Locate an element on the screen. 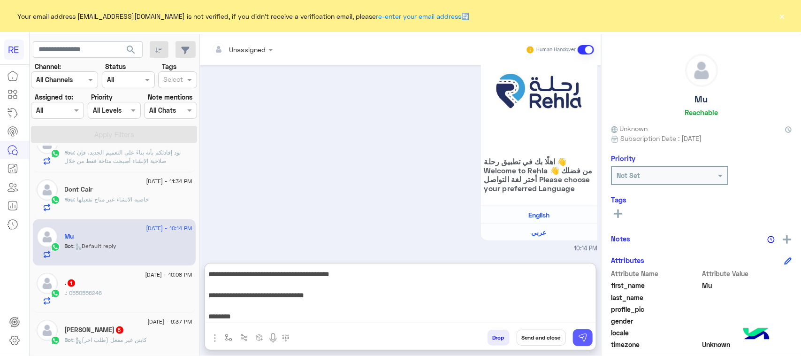 This screenshot has width=801, height=356. label: Status is located at coordinates (115, 66).